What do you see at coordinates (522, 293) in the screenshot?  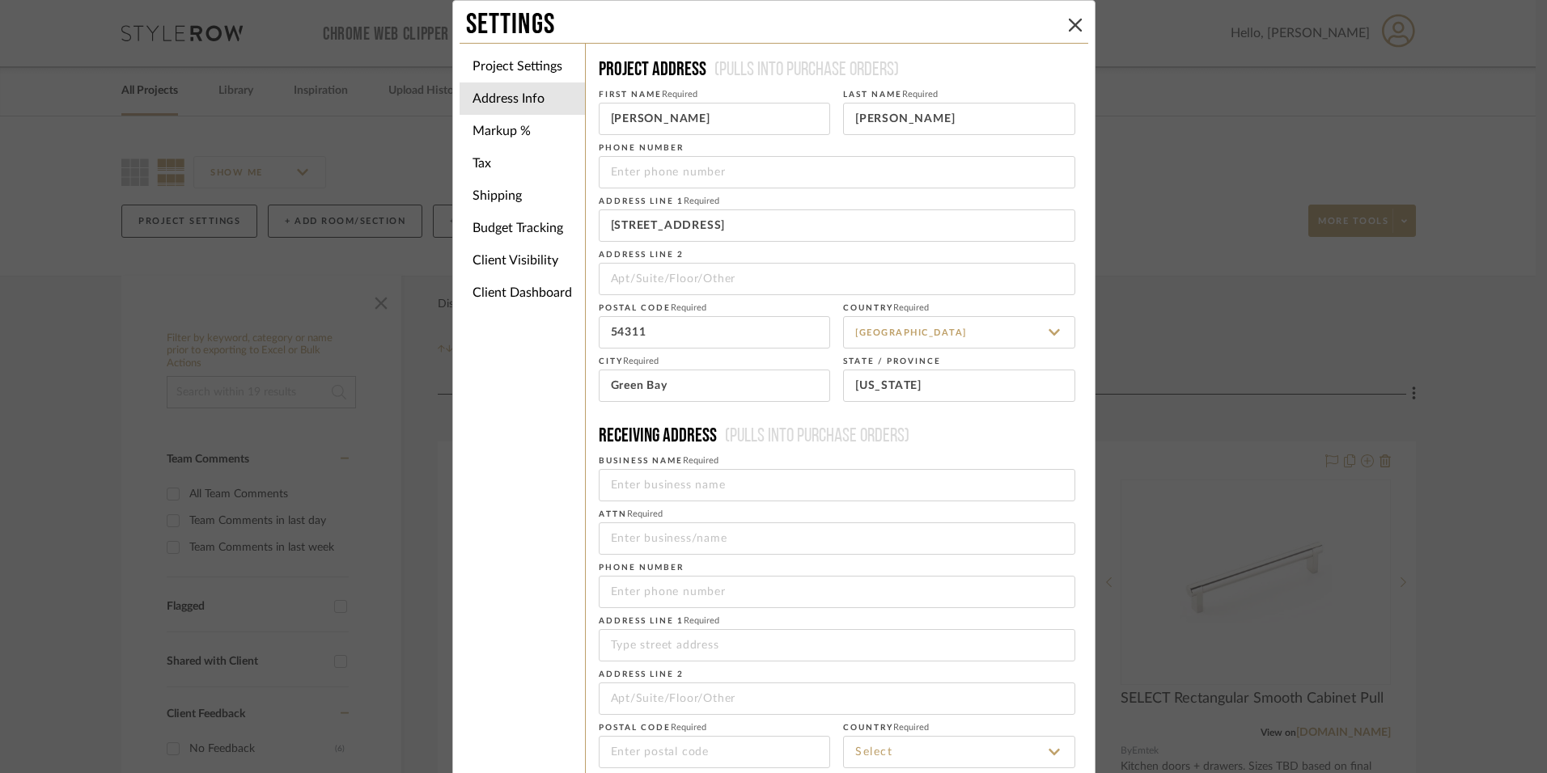 I see `li: Client Dashboard` at bounding box center [522, 293].